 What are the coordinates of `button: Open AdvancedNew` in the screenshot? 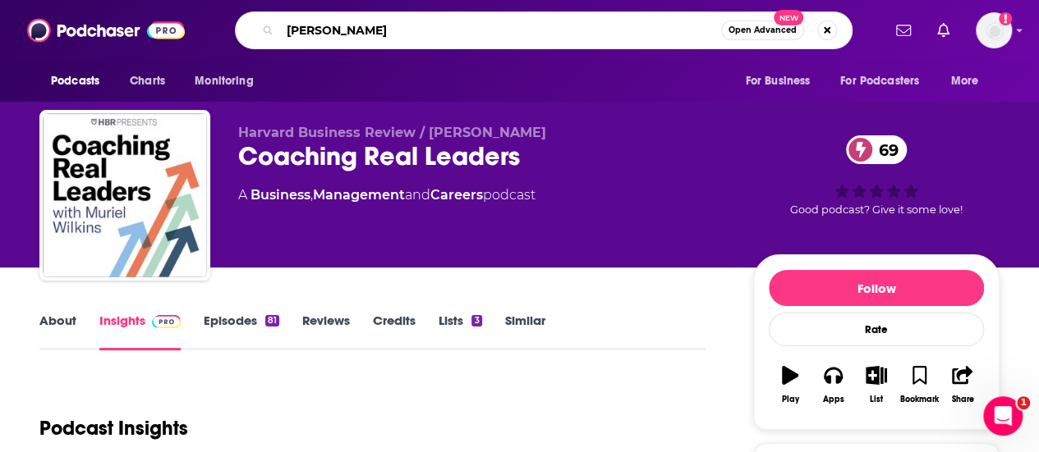 It's located at (762, 30).